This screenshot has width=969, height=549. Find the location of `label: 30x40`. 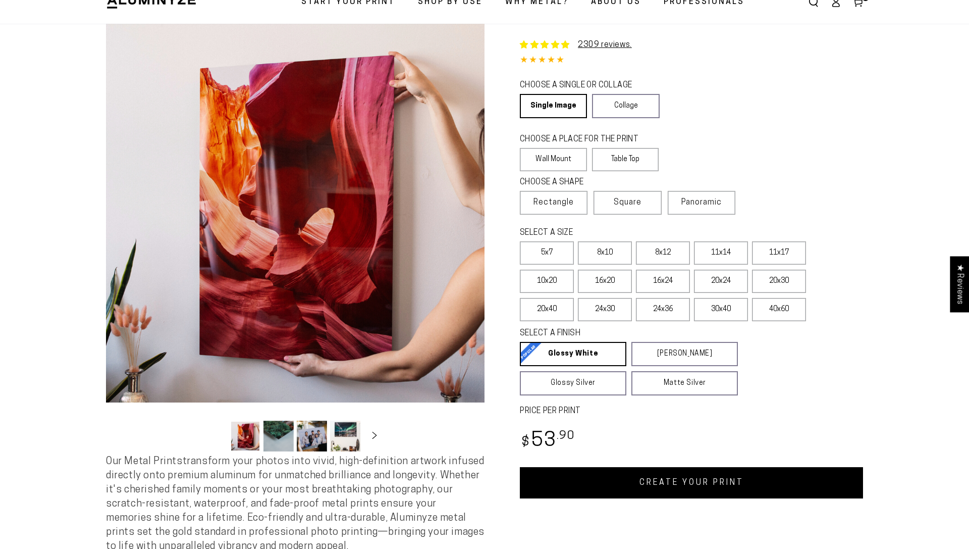

label: 30x40 is located at coordinates (721, 309).